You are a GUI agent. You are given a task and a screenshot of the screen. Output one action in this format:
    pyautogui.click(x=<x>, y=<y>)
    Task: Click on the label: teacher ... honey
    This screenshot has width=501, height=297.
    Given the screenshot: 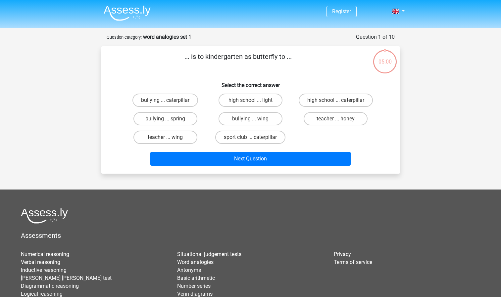 What is the action you would take?
    pyautogui.click(x=336, y=119)
    